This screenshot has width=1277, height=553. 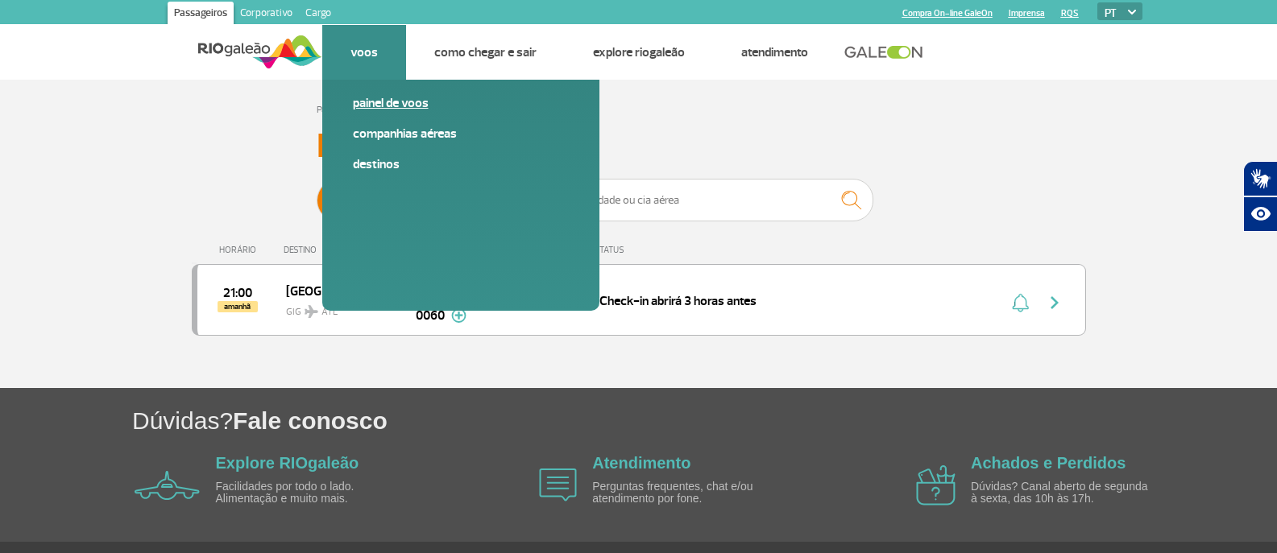 I want to click on span: ATL, so click(x=329, y=313).